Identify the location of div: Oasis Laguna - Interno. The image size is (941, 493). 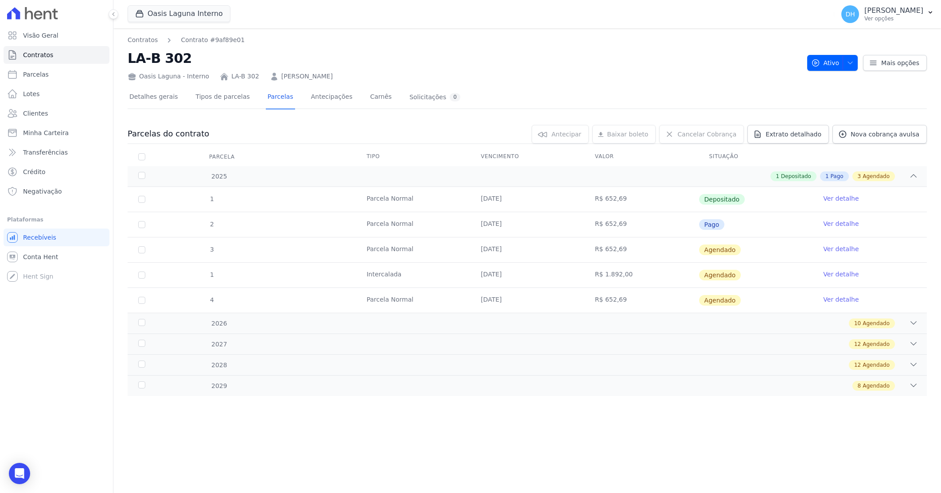
(168, 76).